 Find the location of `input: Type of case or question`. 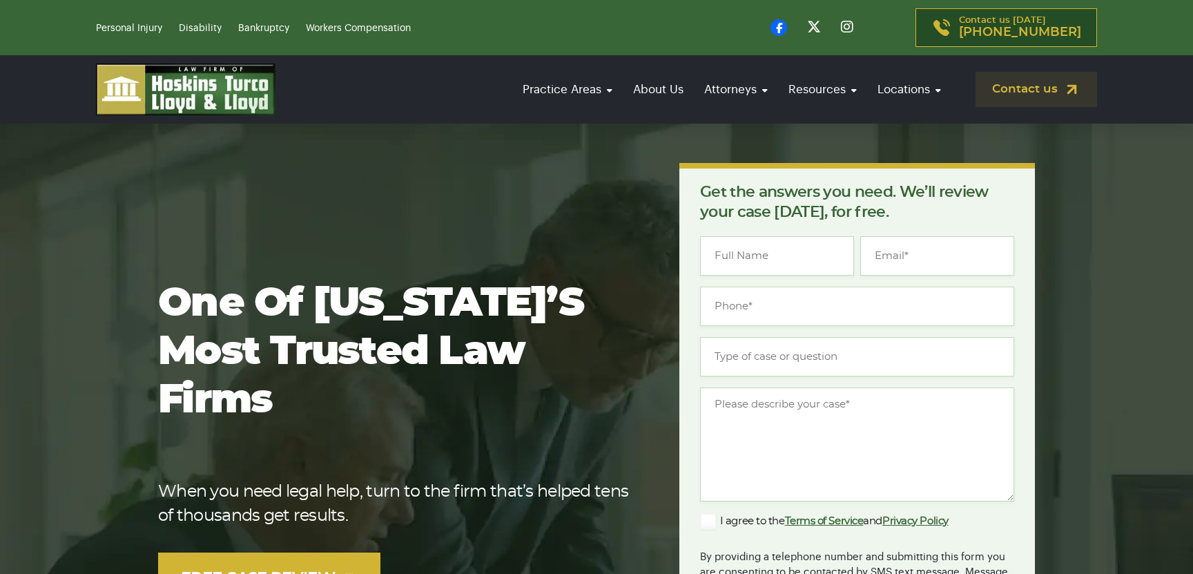

input: Type of case or question is located at coordinates (857, 356).